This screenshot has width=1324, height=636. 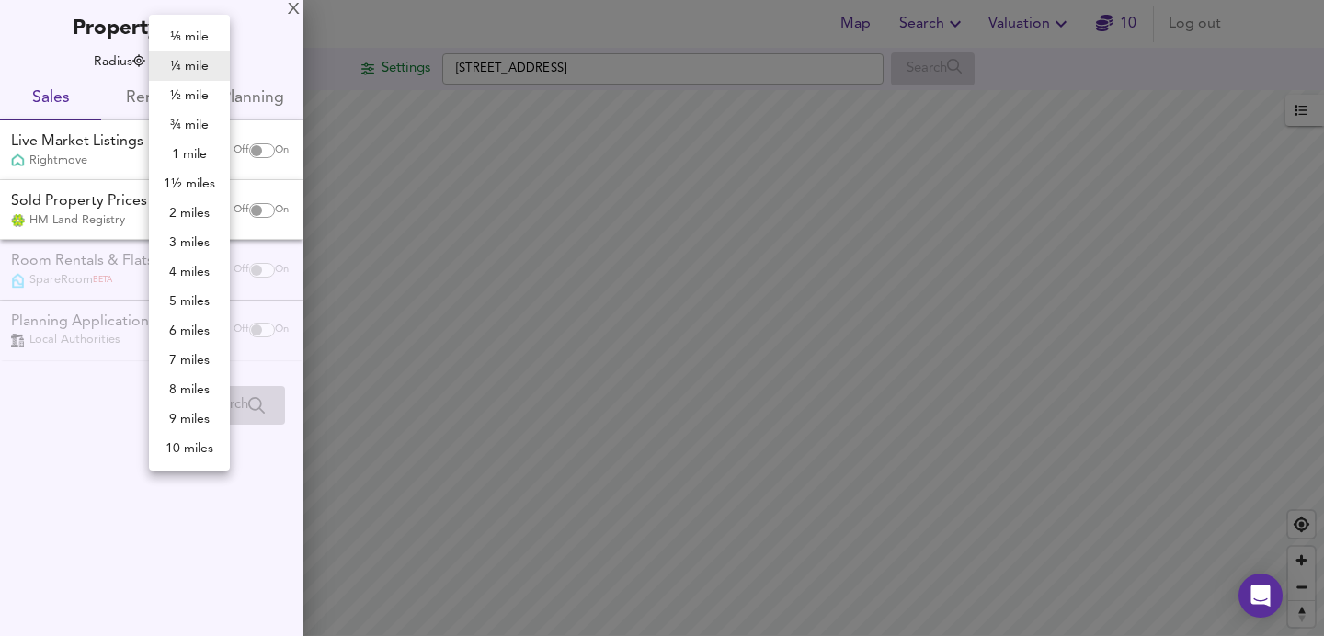 I want to click on div: Open Intercom Messenger, so click(x=1261, y=596).